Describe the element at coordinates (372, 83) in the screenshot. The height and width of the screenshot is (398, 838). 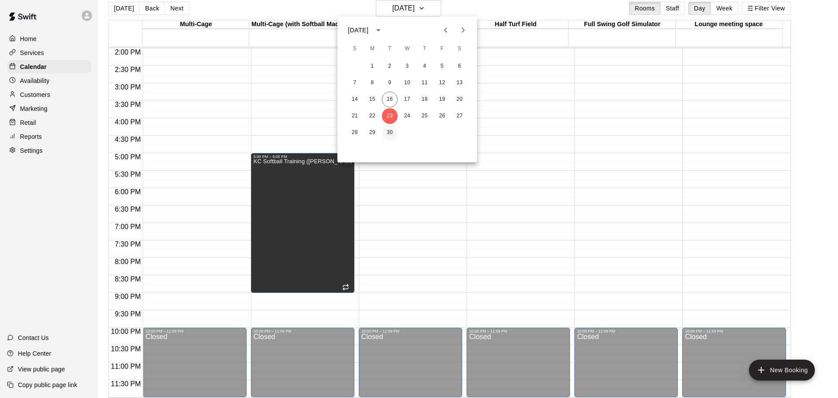
I see `button: 8` at that location.